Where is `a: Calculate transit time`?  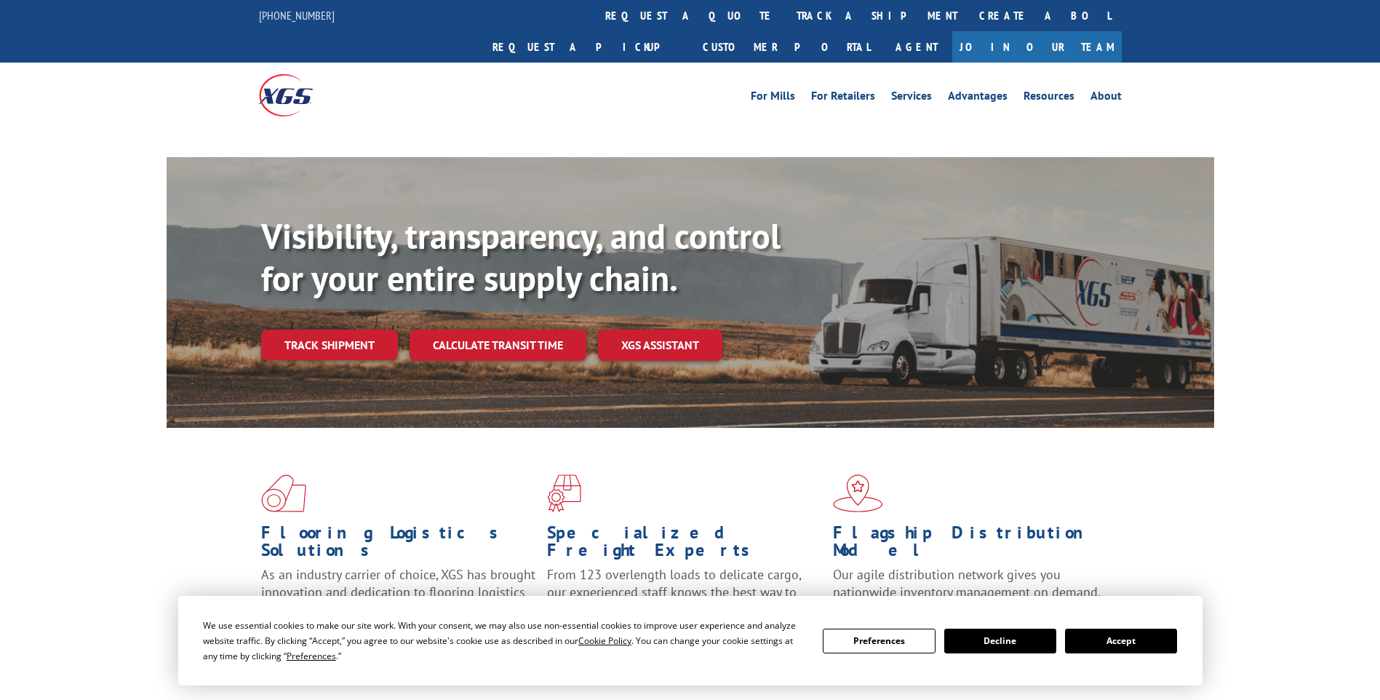
a: Calculate transit time is located at coordinates (498, 345).